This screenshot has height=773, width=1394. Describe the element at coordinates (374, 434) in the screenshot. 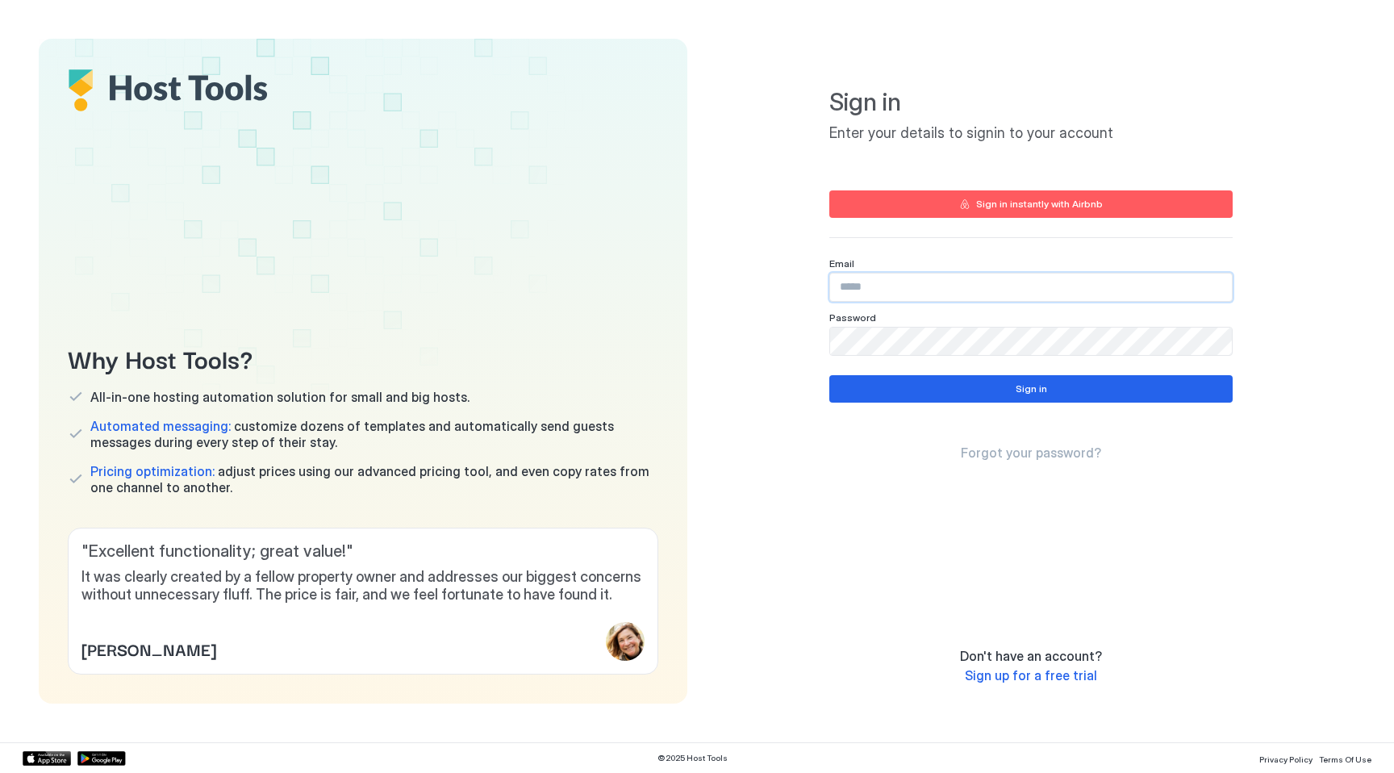

I see `span: customize dozens of templates and automatically send guests messages during every step of their s...` at that location.